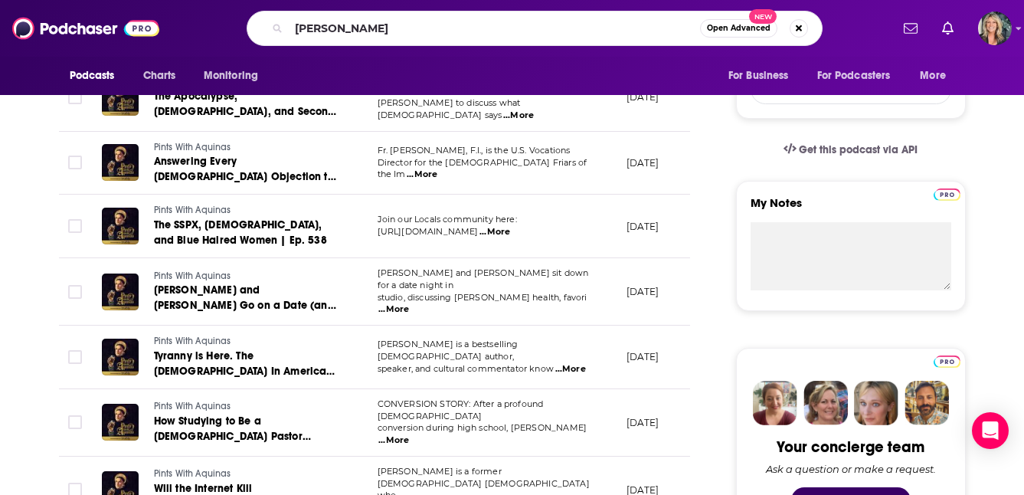 Image resolution: width=1024 pixels, height=495 pixels. What do you see at coordinates (86, 28) in the screenshot?
I see `img: Podchaser - Follow, Share and Rate Podcasts` at bounding box center [86, 28].